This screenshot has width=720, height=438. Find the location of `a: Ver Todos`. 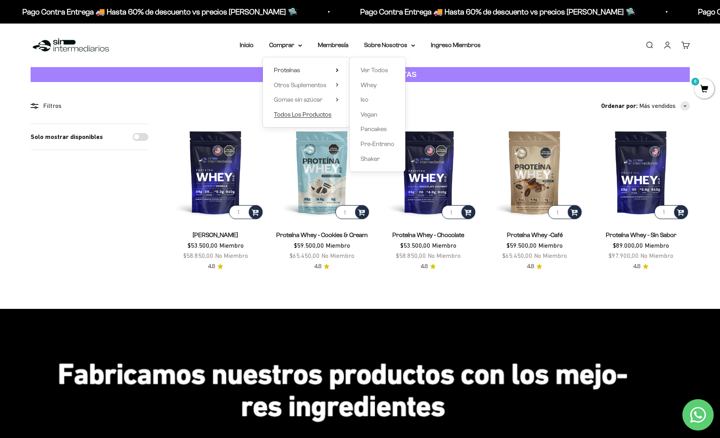

a: Ver Todos is located at coordinates (378, 70).